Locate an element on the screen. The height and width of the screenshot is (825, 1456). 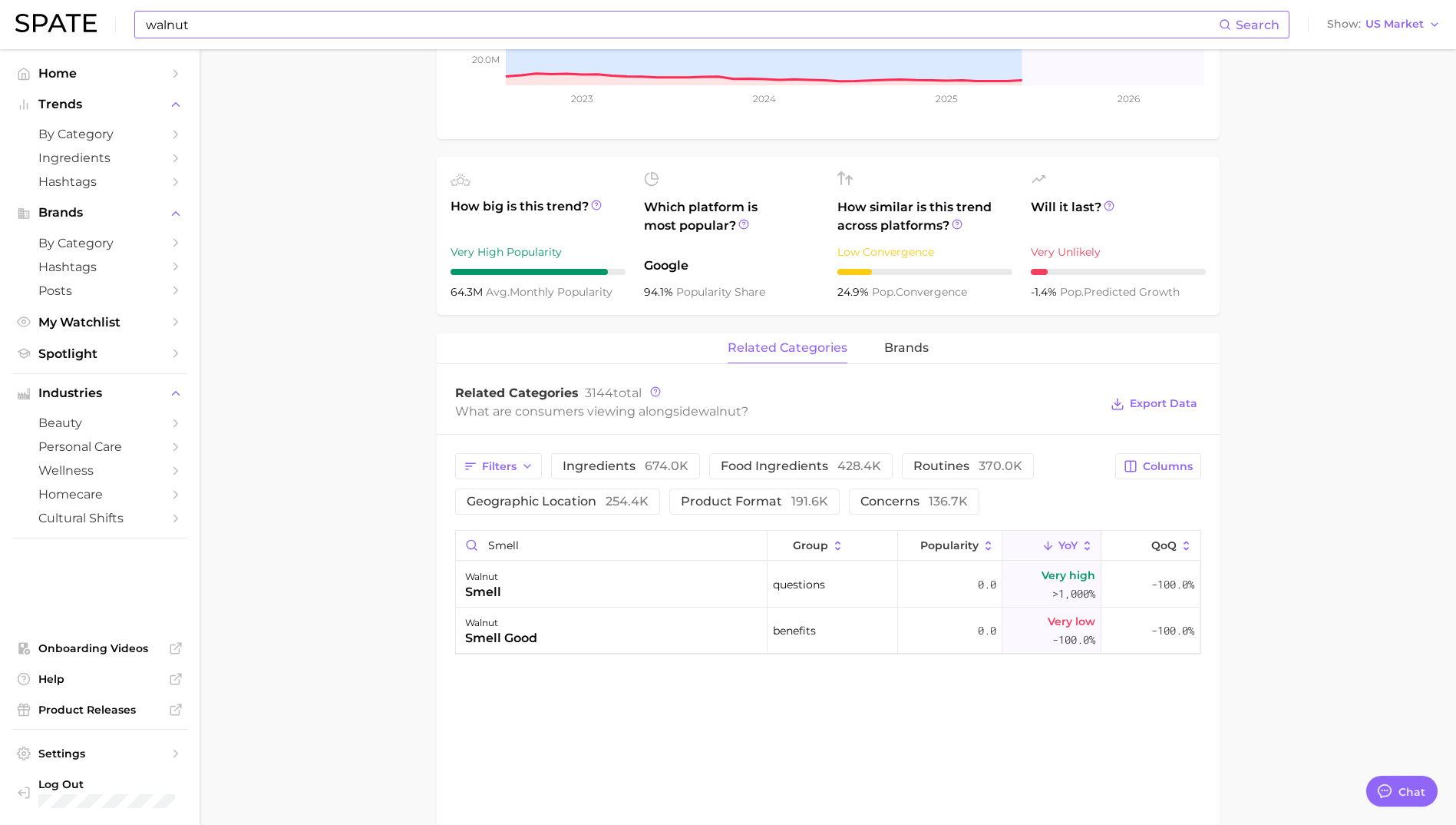
span: 64.3m is located at coordinates (468, 292).